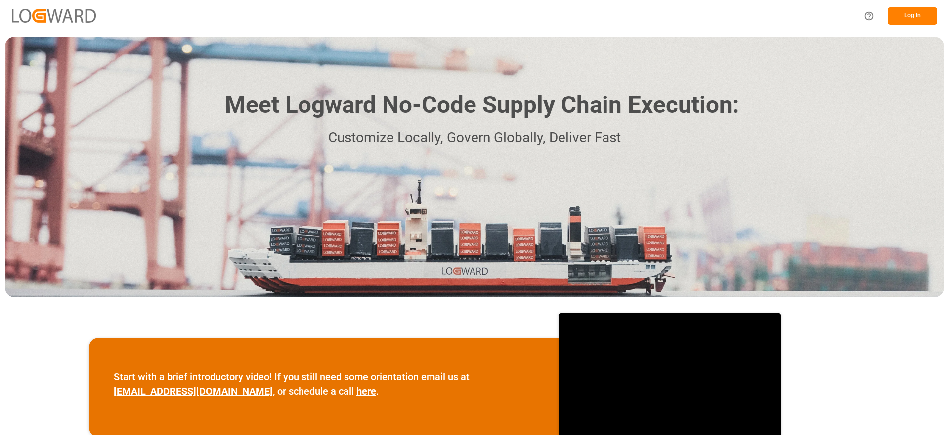 The width and height of the screenshot is (949, 435). Describe the element at coordinates (482, 105) in the screenshot. I see `h1: Meet Logward No-Code Supply Chain Execution:` at that location.